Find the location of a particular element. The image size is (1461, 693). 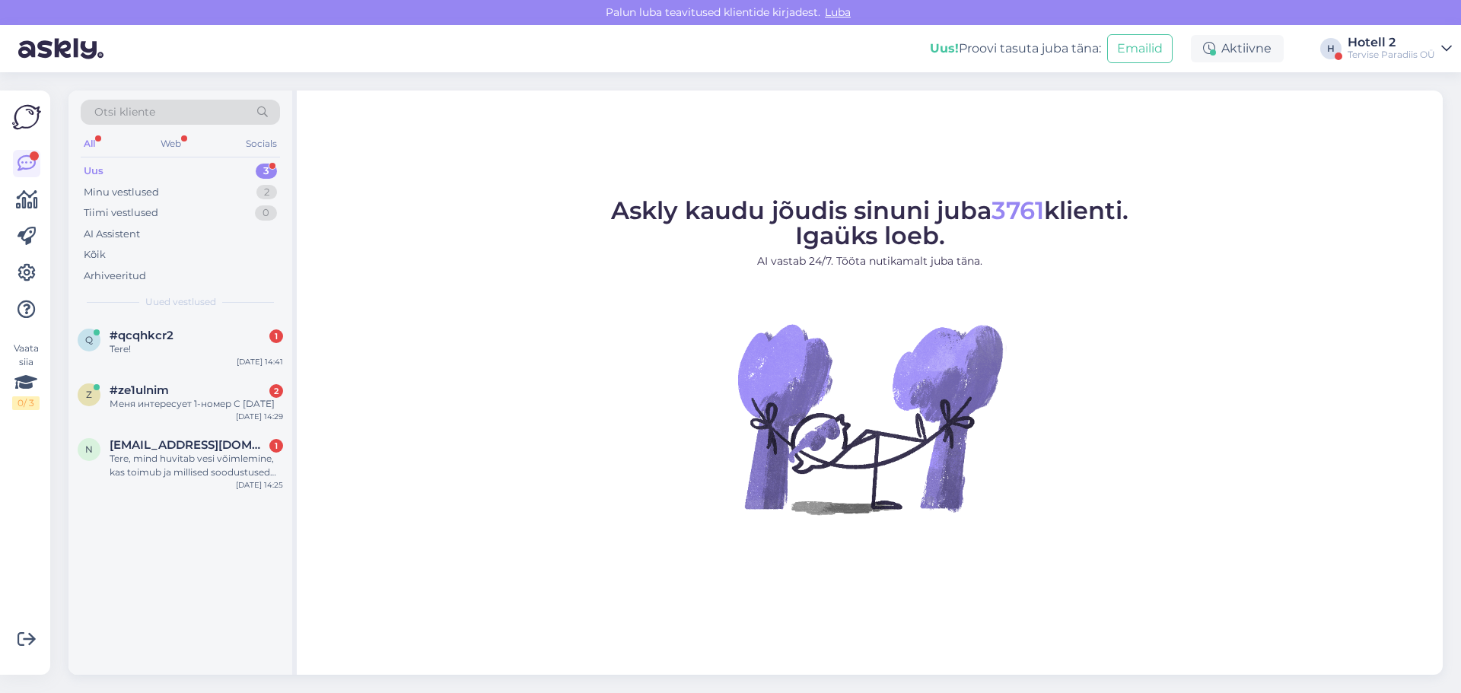

span: #ze1ulnim is located at coordinates (139, 390).